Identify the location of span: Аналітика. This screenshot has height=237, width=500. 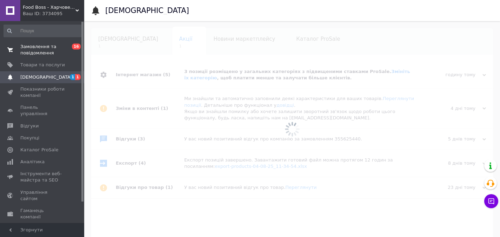
(32, 162).